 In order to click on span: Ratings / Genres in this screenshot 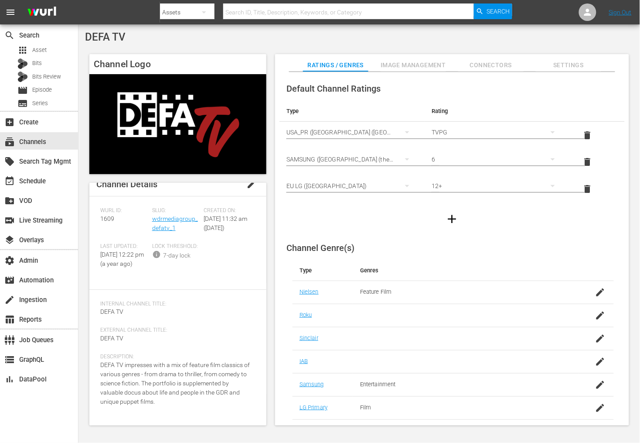, I will do `click(336, 65)`.